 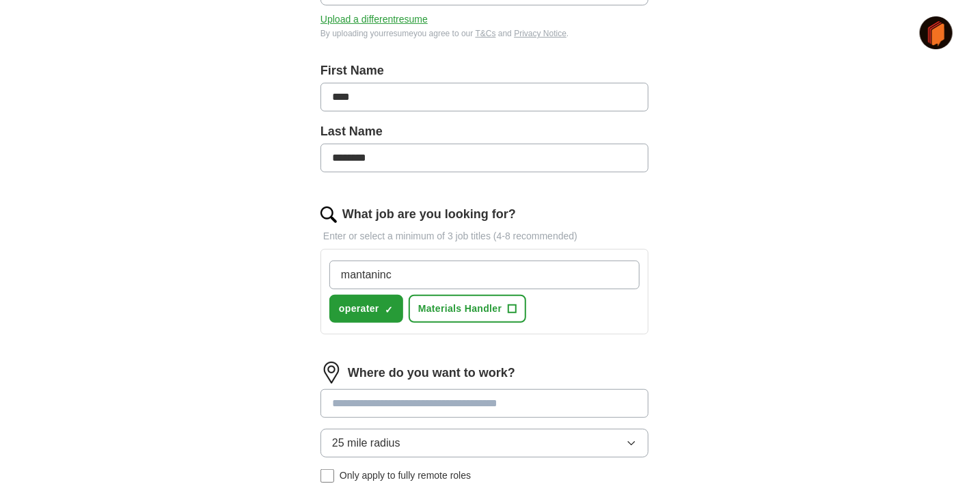 I want to click on span: Materials Handler, so click(x=460, y=308).